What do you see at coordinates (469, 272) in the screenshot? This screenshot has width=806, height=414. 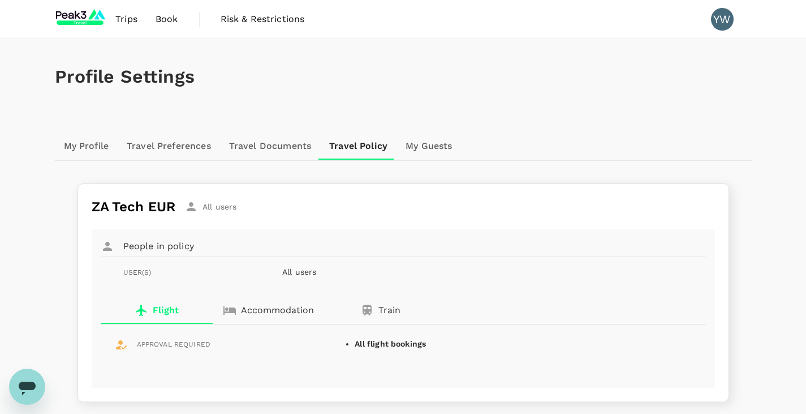 I see `p: All users` at bounding box center [469, 272].